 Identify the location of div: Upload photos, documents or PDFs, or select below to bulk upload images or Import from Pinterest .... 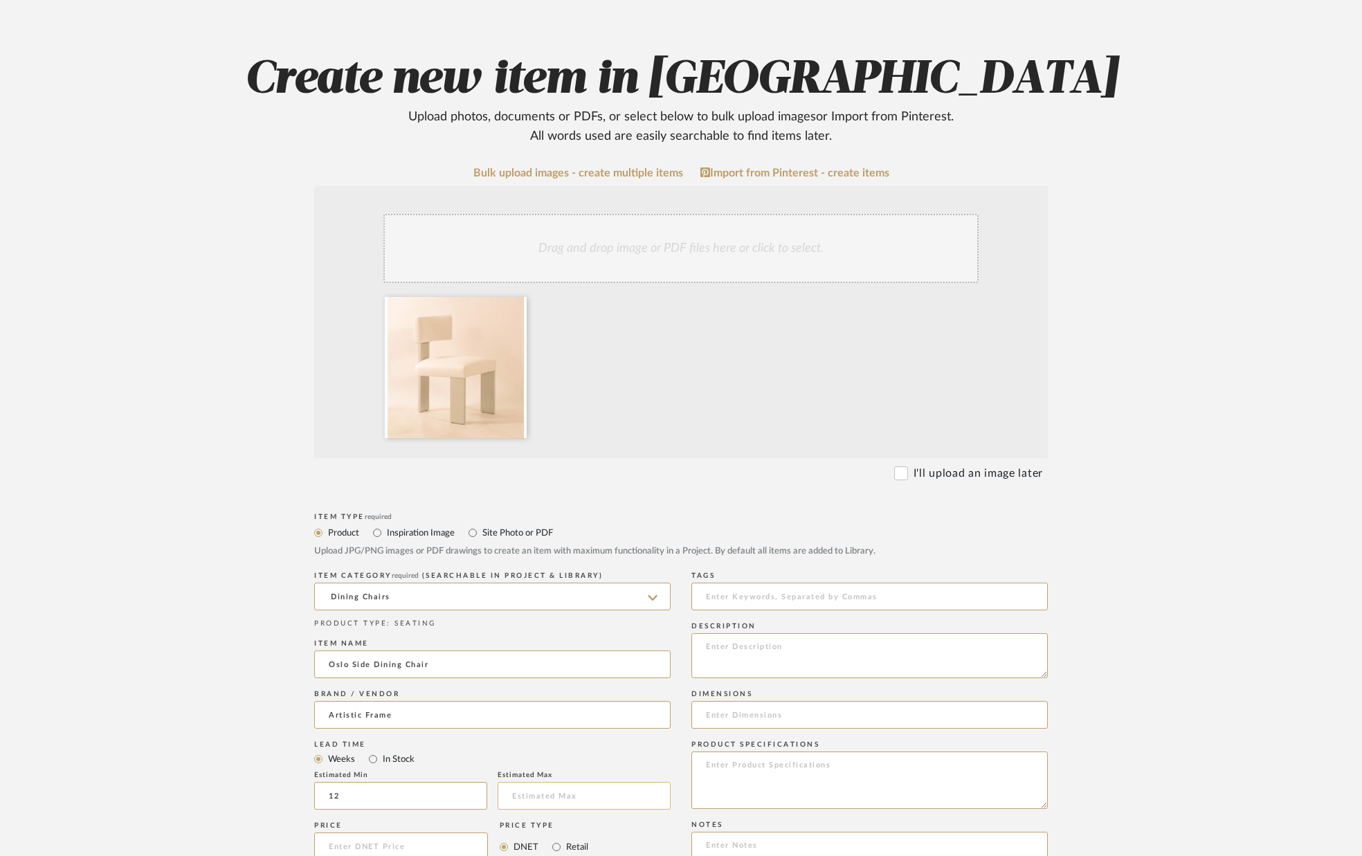
(681, 127).